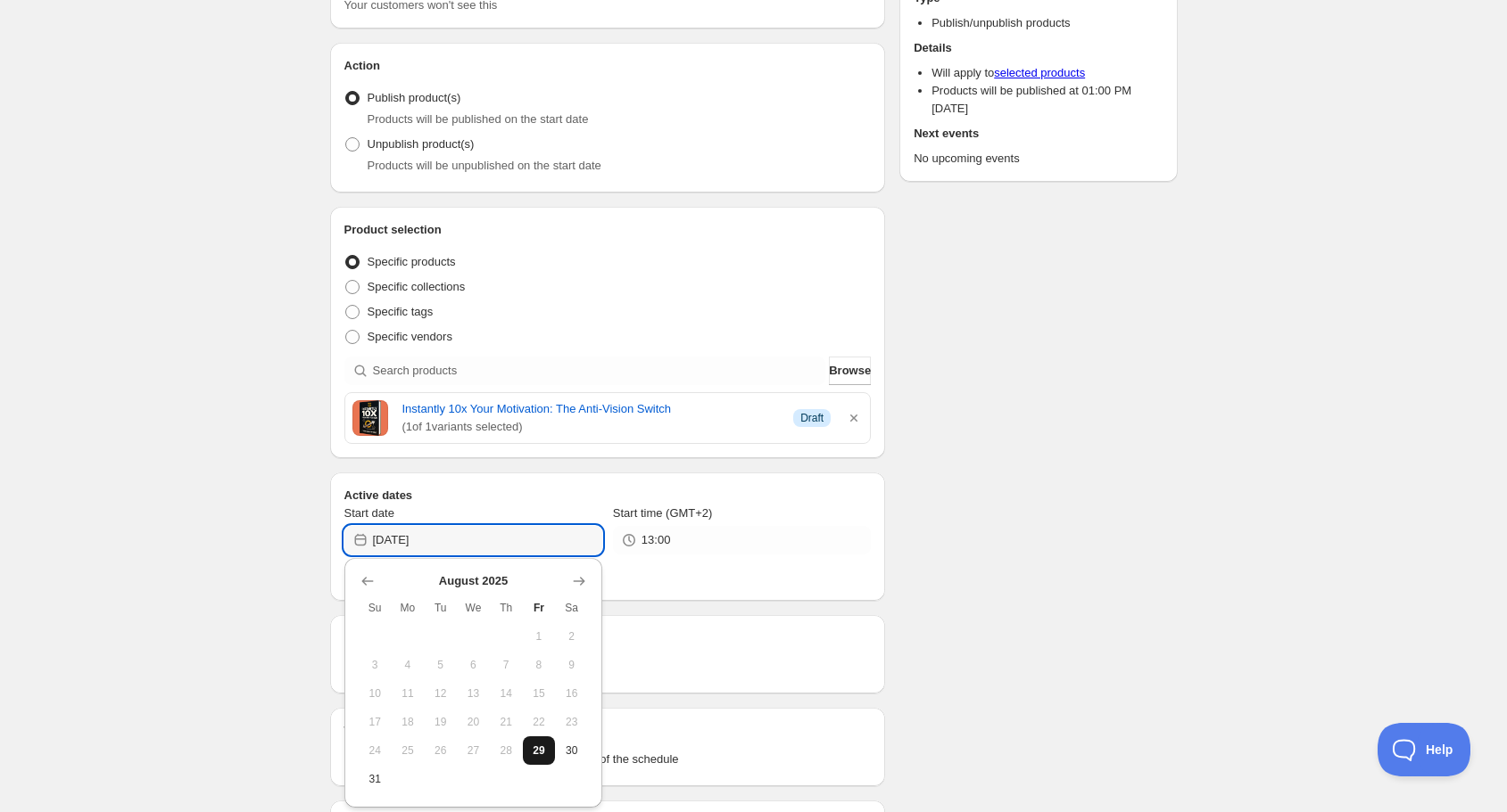 The width and height of the screenshot is (1507, 812). I want to click on span: 7, so click(506, 666).